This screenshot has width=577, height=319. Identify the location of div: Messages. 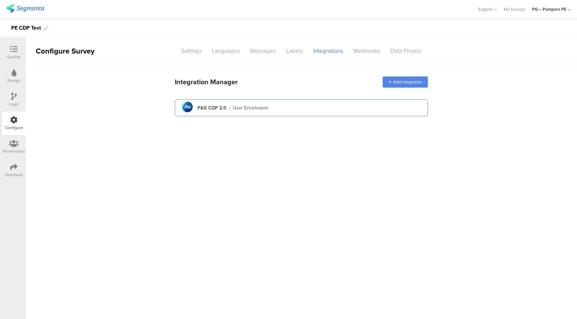
(263, 51).